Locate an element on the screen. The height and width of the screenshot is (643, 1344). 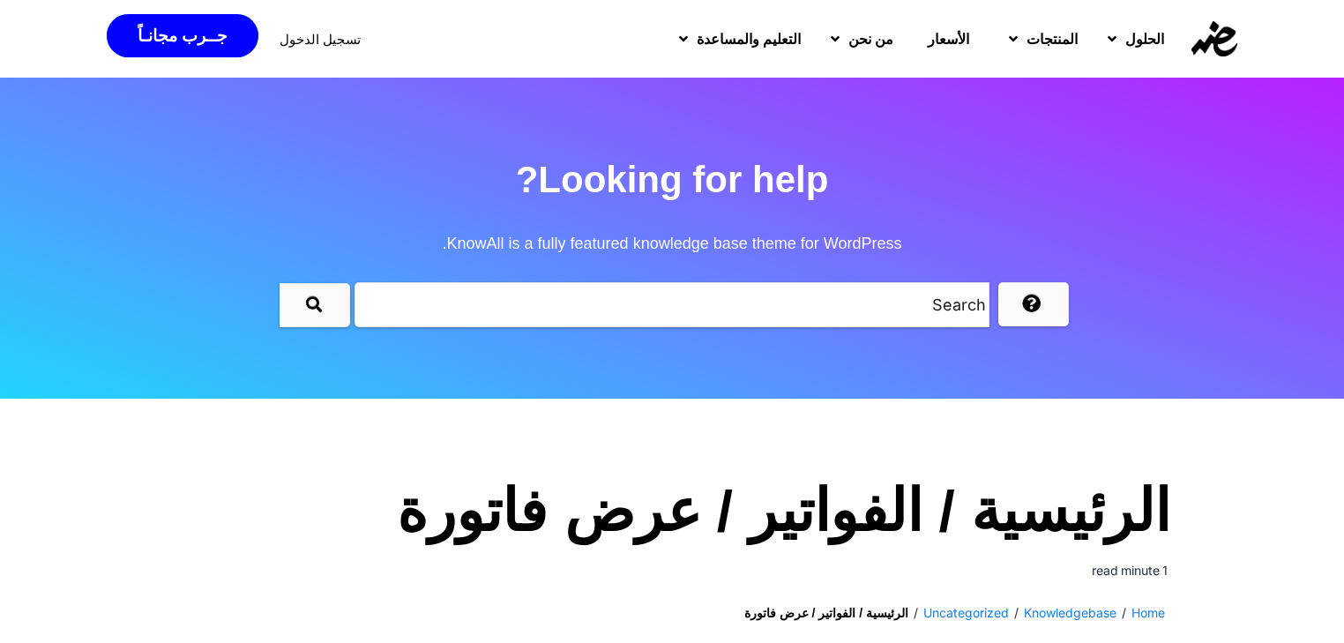
a: eDariba is located at coordinates (1214, 39).